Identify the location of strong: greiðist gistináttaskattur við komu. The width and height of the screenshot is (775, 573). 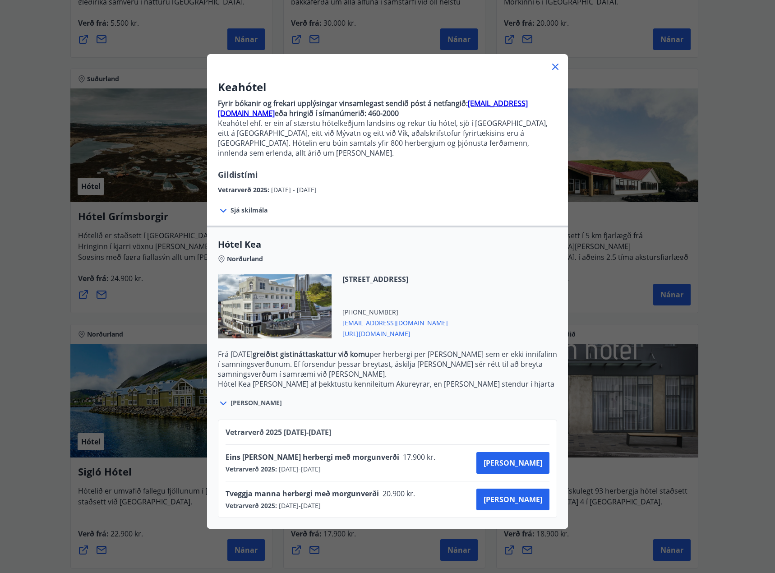
(311, 354).